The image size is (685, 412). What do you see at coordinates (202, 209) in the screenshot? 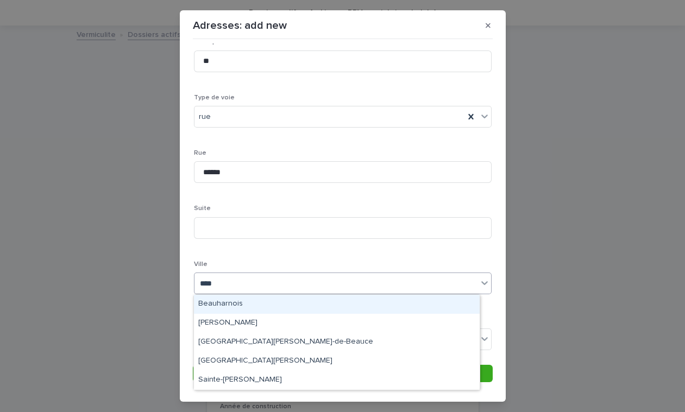
I see `span: Suite` at bounding box center [202, 209].